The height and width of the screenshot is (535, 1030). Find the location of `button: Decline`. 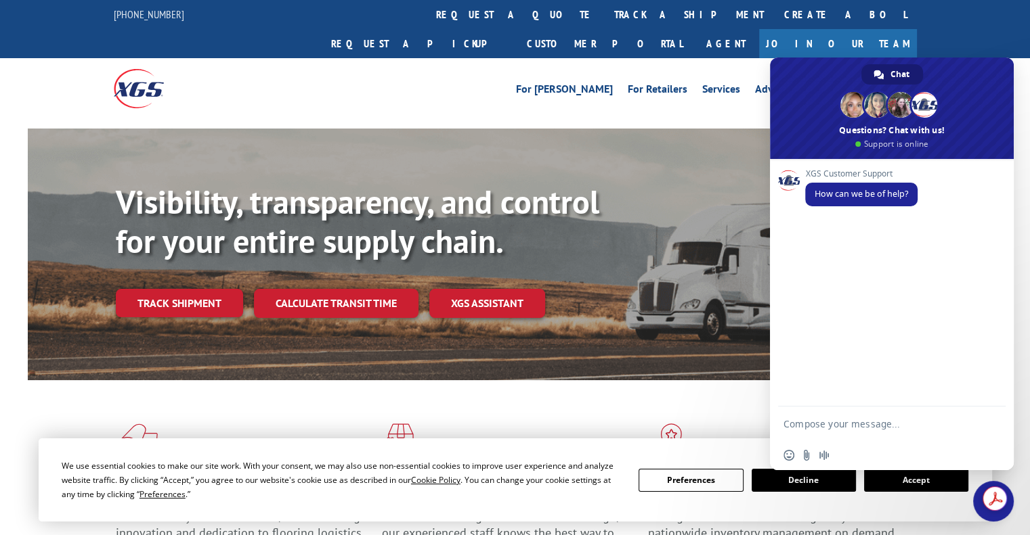

button: Decline is located at coordinates (804, 481).